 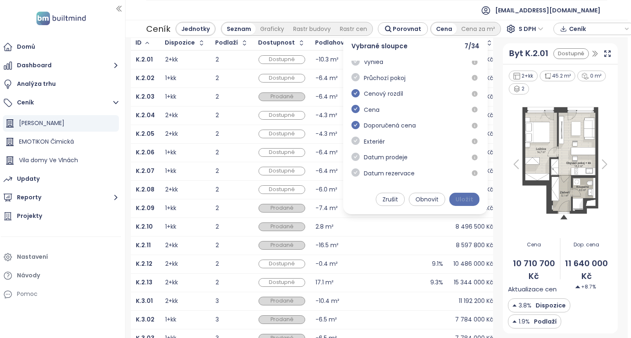 I want to click on span: Exteriér, so click(x=374, y=142).